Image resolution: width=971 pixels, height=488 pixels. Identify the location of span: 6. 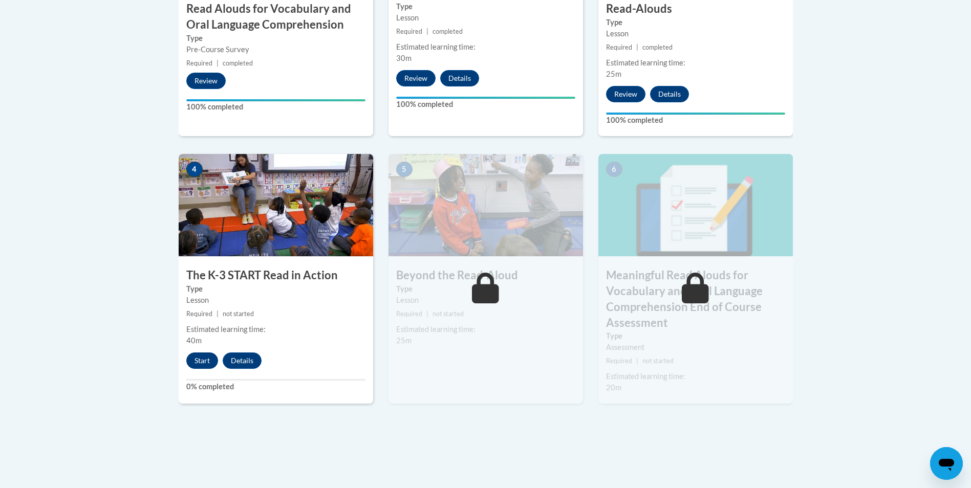
(614, 169).